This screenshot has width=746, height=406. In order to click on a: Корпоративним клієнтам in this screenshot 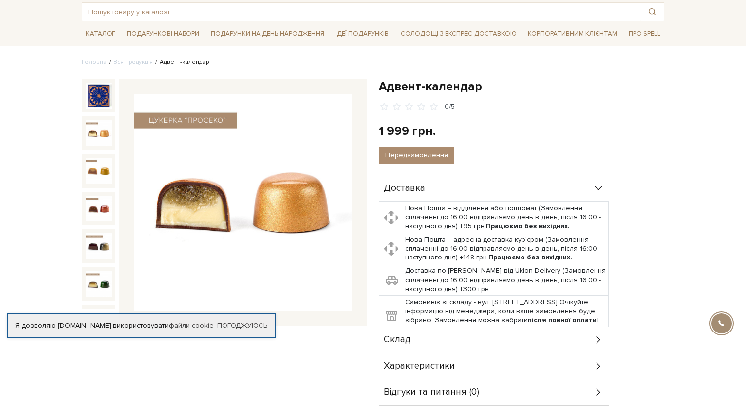, I will do `click(573, 34)`.